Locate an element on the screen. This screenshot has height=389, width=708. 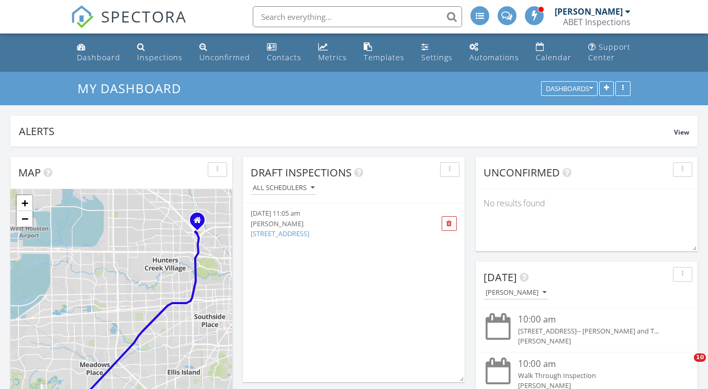
a: Support Center is located at coordinates (609, 52).